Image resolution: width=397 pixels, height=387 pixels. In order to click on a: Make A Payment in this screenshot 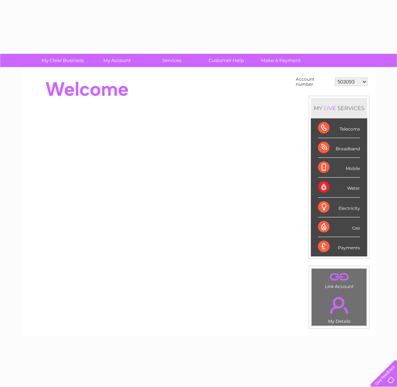, I will do `click(280, 60)`.